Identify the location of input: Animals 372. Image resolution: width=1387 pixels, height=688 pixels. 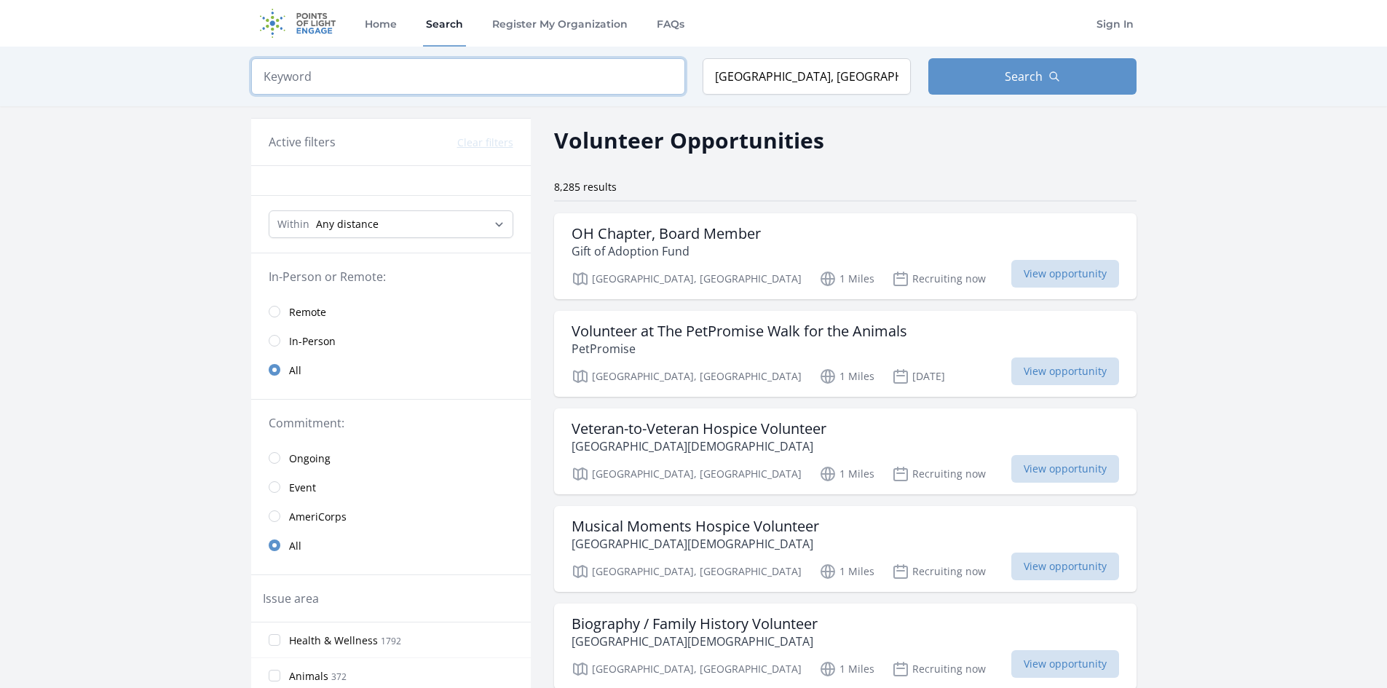
(275, 676).